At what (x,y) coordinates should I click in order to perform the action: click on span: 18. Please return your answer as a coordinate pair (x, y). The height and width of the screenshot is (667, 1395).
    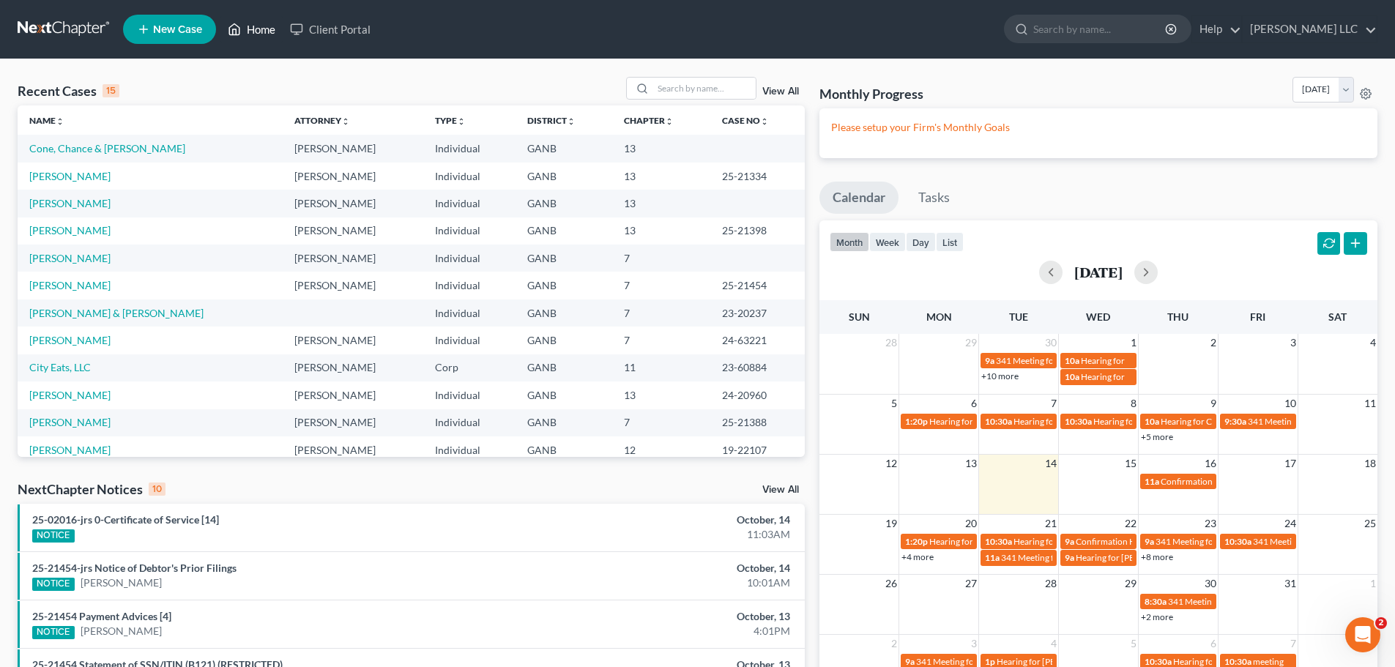
    Looking at the image, I should click on (1370, 463).